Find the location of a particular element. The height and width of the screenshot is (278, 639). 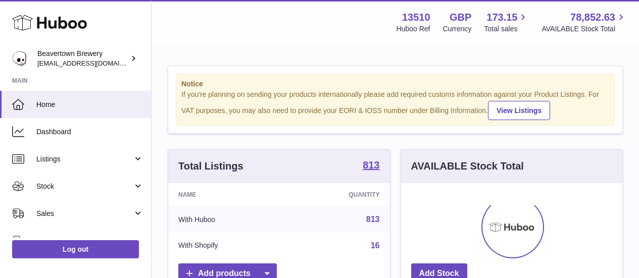

span: Listings is located at coordinates (84, 159).